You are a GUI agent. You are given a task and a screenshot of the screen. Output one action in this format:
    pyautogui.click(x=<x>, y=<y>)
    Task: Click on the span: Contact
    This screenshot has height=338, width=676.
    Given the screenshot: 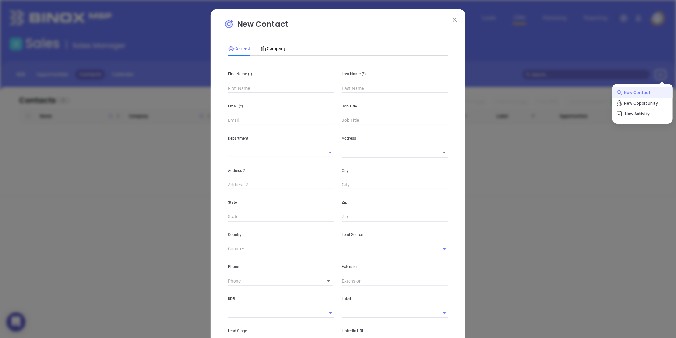 What is the action you would take?
    pyautogui.click(x=239, y=48)
    